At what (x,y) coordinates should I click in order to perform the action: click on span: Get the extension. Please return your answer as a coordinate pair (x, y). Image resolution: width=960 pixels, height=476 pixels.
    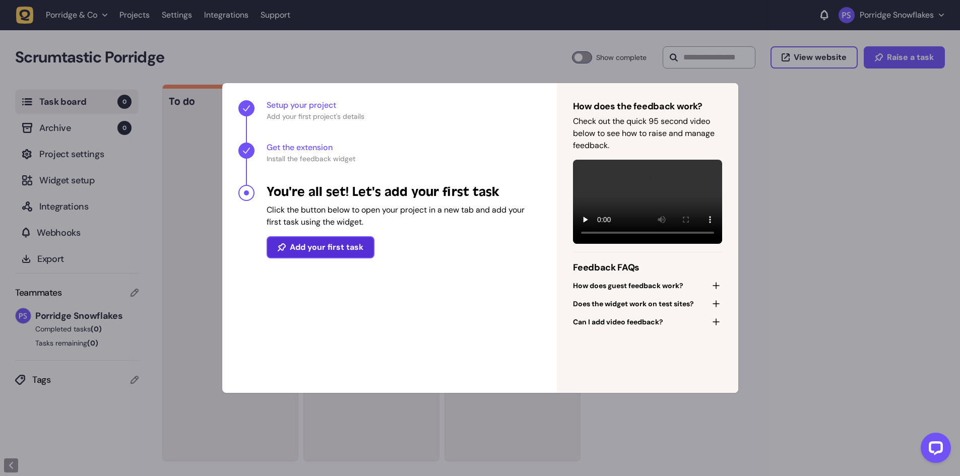
    Looking at the image, I should click on (311, 148).